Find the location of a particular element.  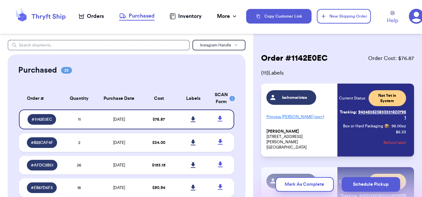

a: Purchased is located at coordinates (137, 16).